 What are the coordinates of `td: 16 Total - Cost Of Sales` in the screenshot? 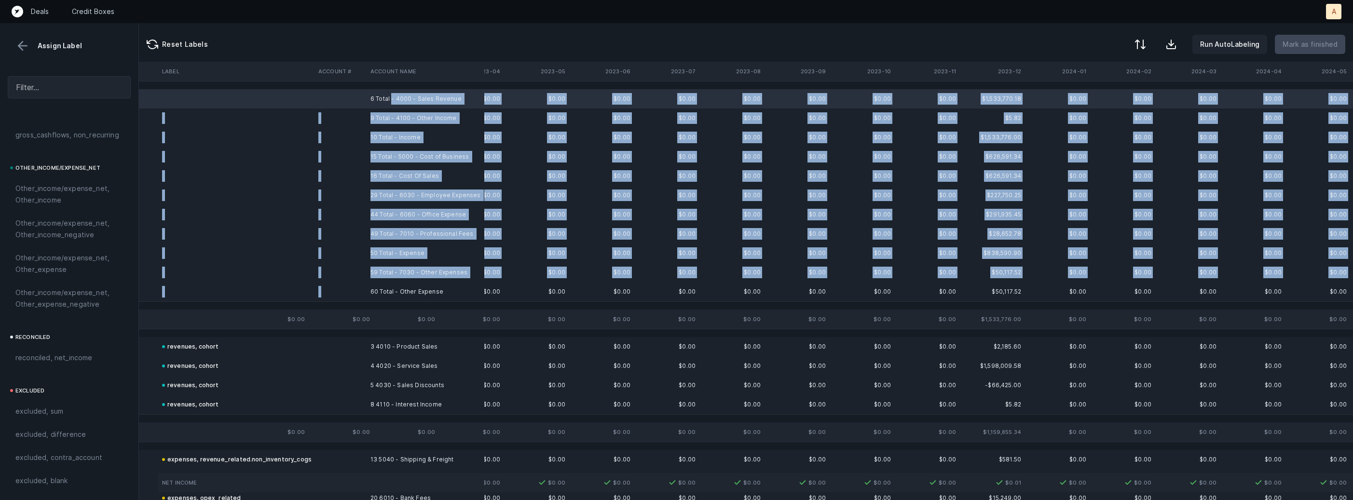 It's located at (425, 176).